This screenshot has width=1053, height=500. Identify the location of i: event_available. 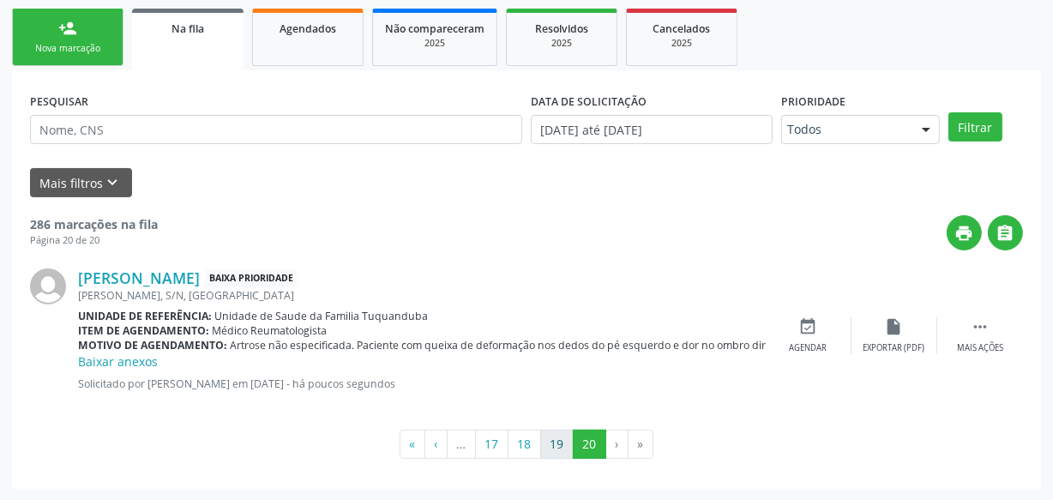
(809, 327).